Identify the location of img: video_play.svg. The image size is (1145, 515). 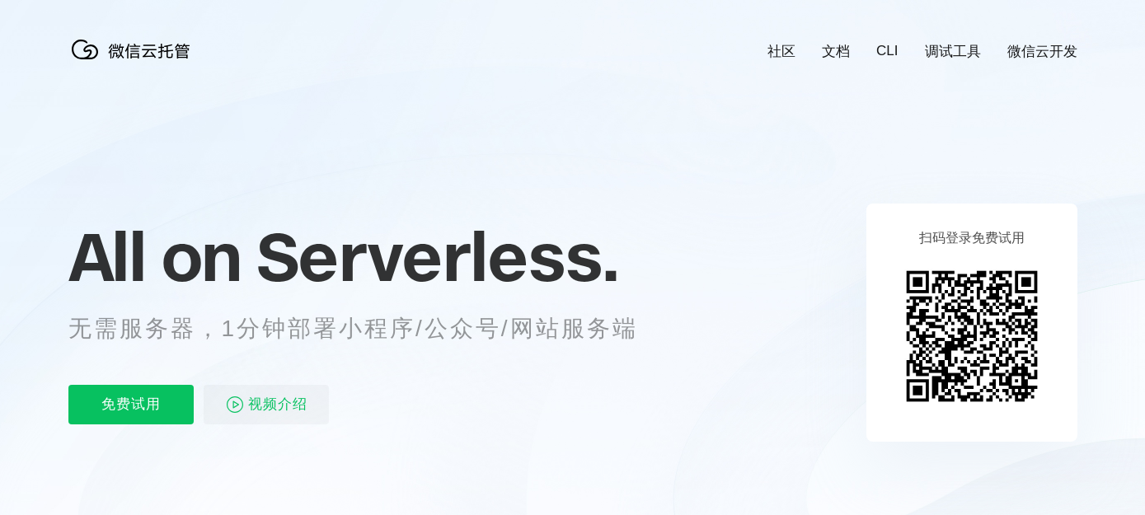
(235, 405).